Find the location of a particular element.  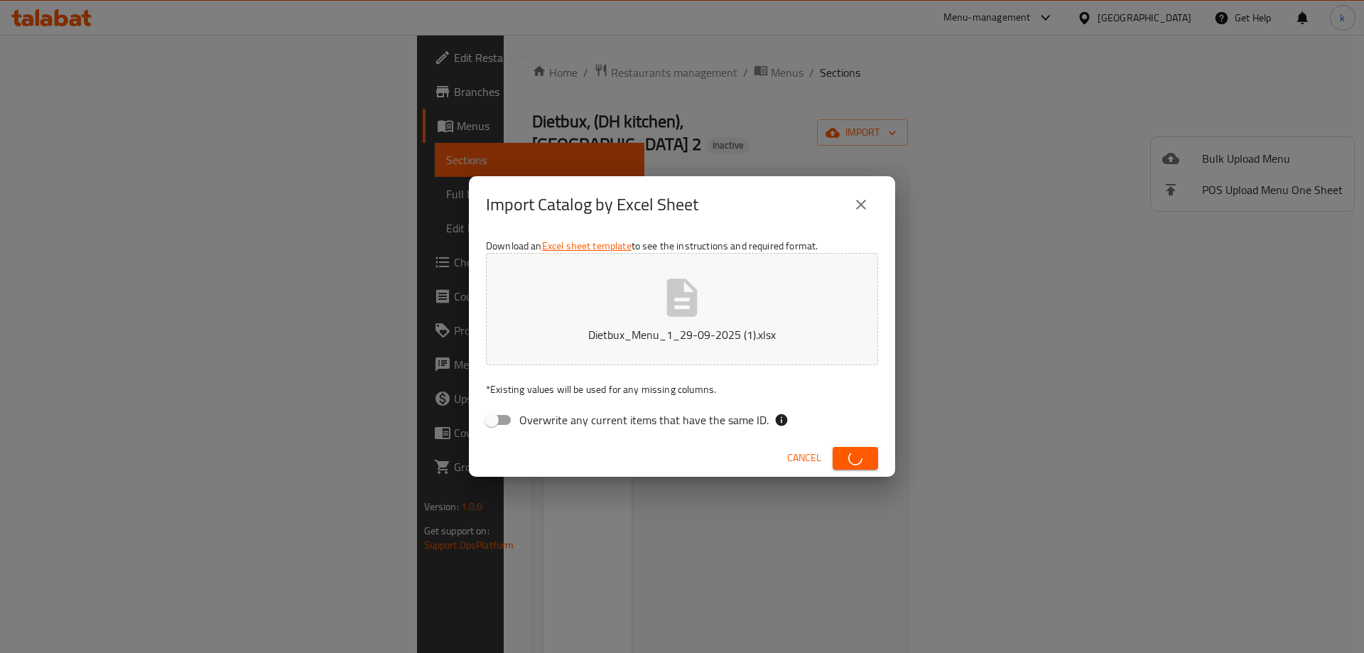

a: Excel sheet template is located at coordinates (587, 246).